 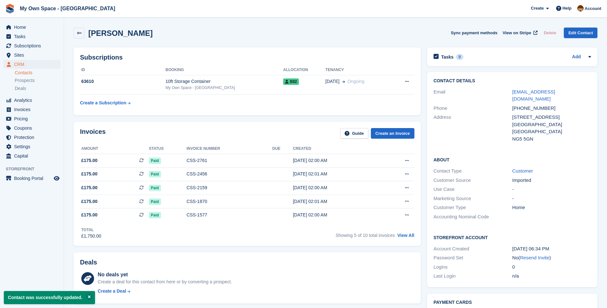 I want to click on a: View on Stripe, so click(x=519, y=33).